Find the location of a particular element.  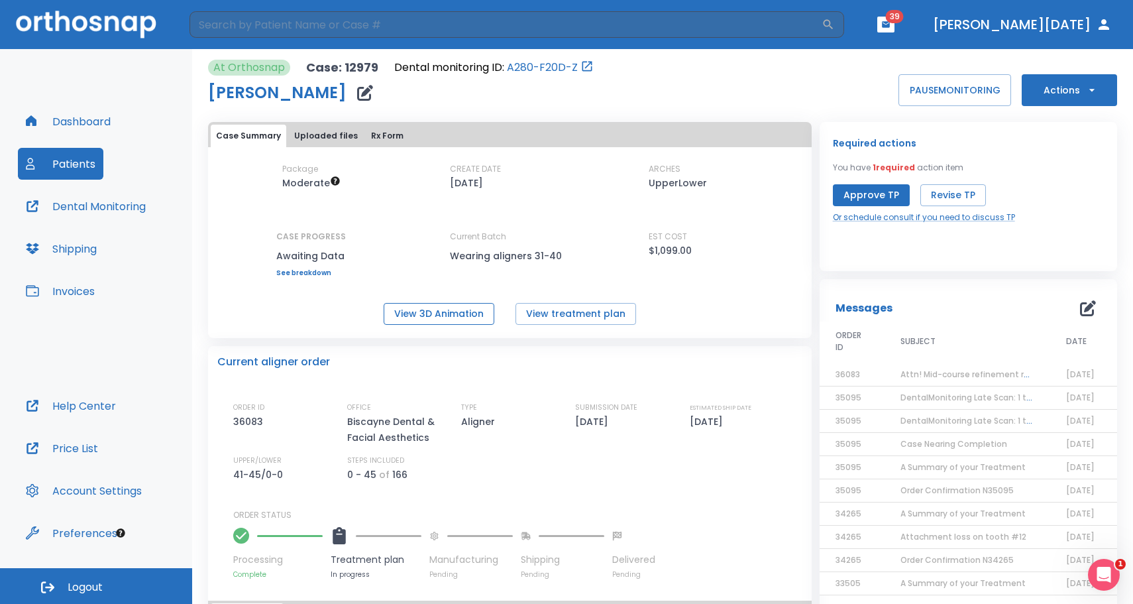

button: Actions is located at coordinates (1070, 90).